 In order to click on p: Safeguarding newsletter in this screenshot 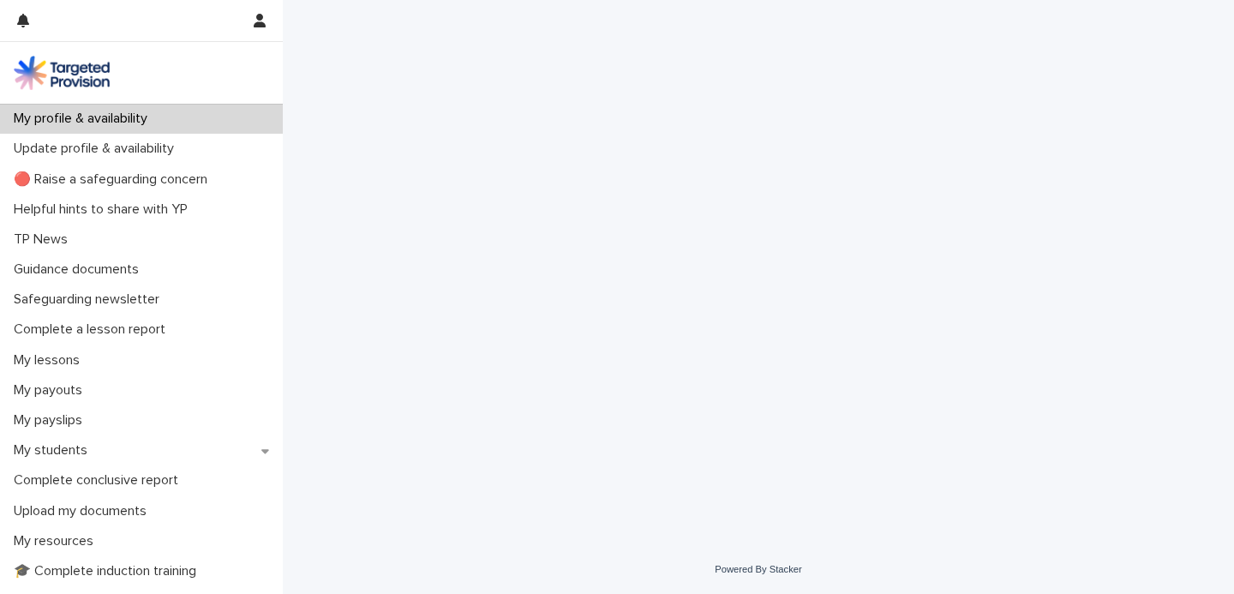, I will do `click(90, 299)`.